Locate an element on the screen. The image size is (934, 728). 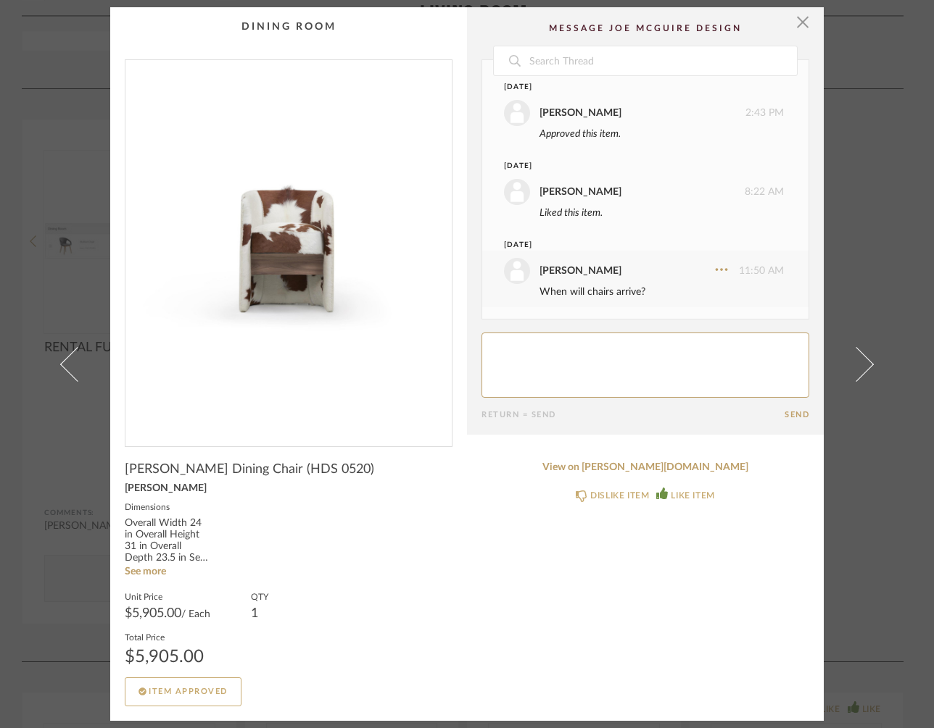
label: QTY is located at coordinates (259, 596).